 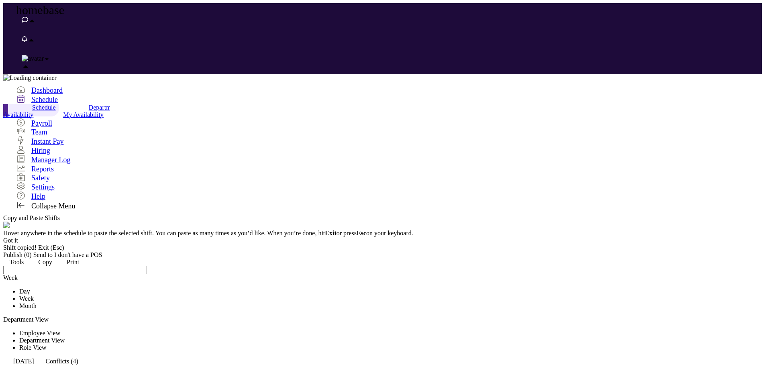 I want to click on span: Print, so click(x=73, y=262).